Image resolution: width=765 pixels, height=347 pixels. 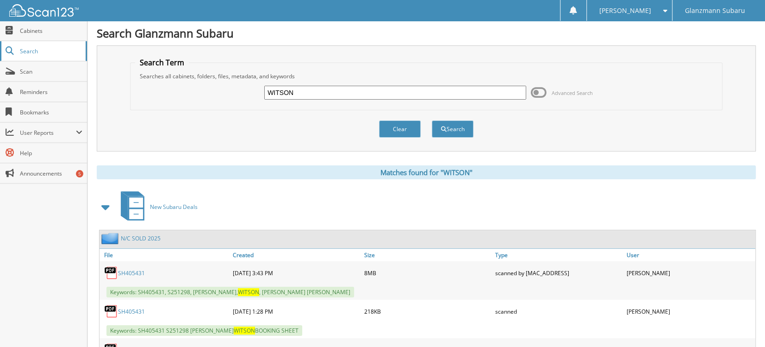 I want to click on div: scanned, so click(x=558, y=311).